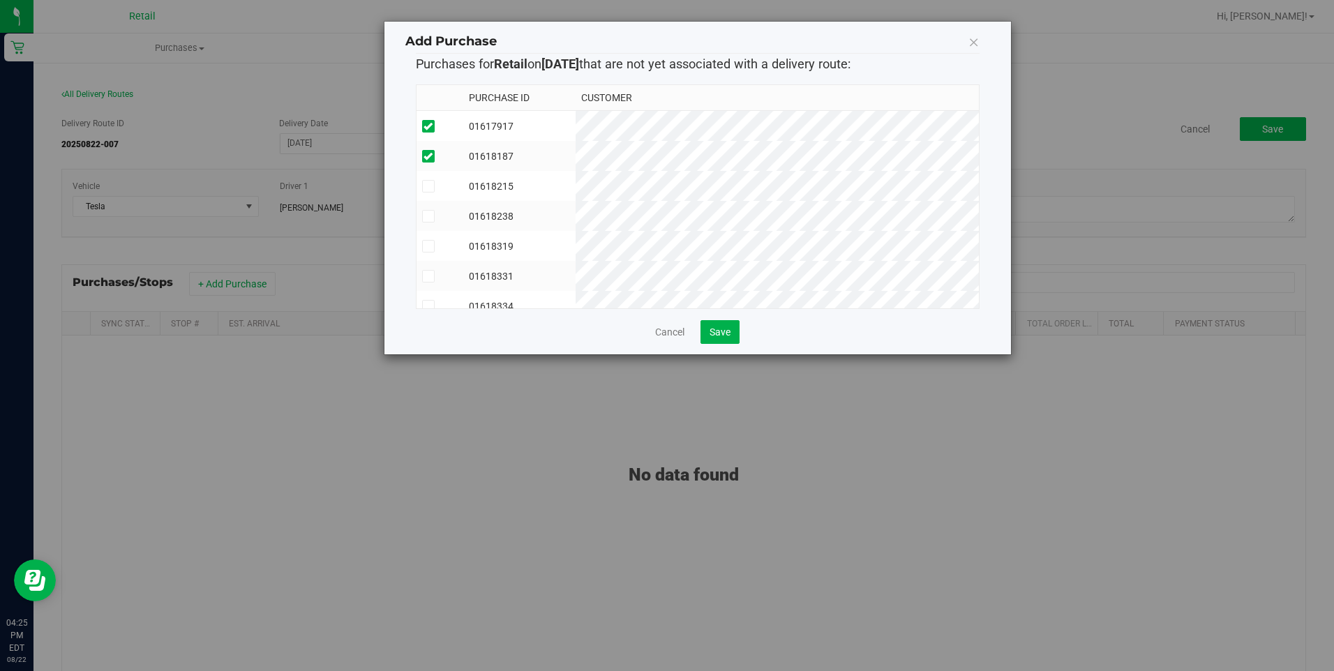 Image resolution: width=1334 pixels, height=671 pixels. Describe the element at coordinates (519, 98) in the screenshot. I see `th: Purchase ID` at that location.